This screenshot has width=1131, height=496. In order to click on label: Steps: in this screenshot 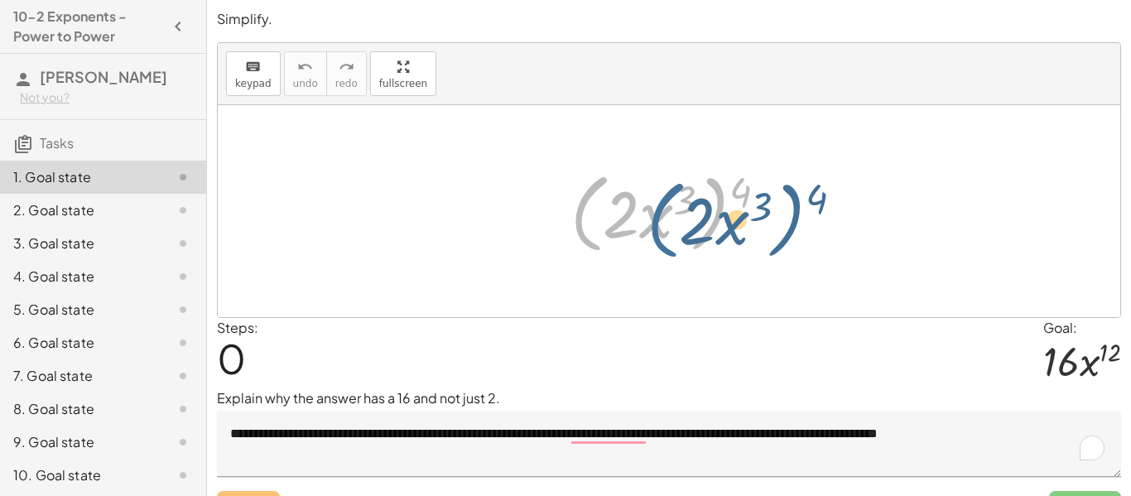, I will do `click(238, 327)`.